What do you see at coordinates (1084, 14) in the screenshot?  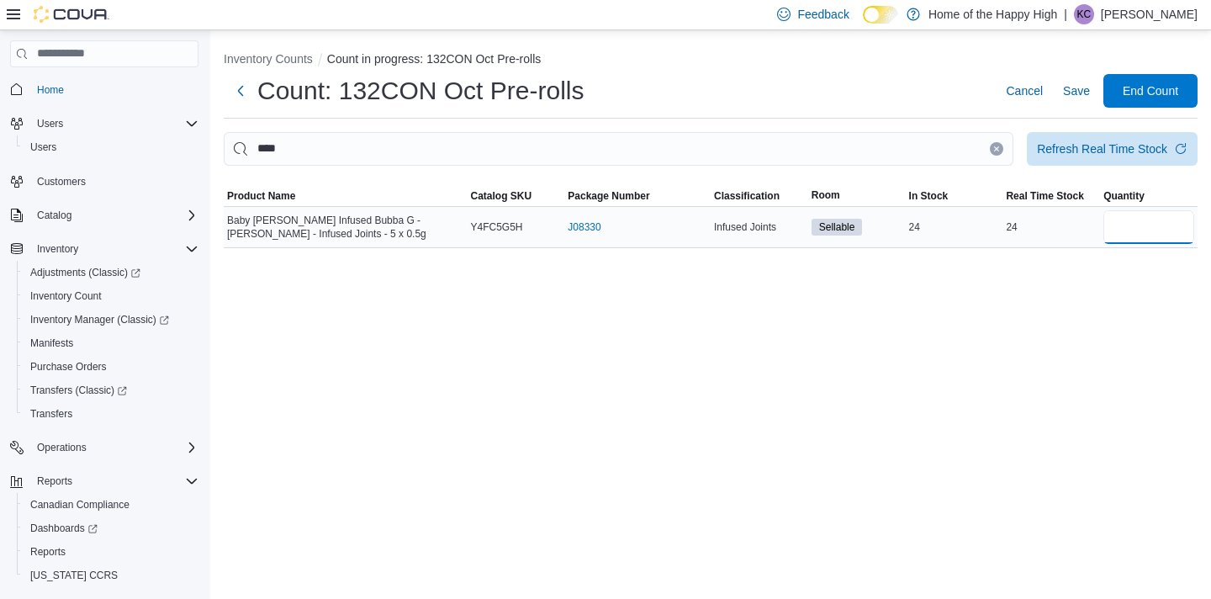 I see `div: Kayleene Carvalho Pinho` at bounding box center [1084, 14].